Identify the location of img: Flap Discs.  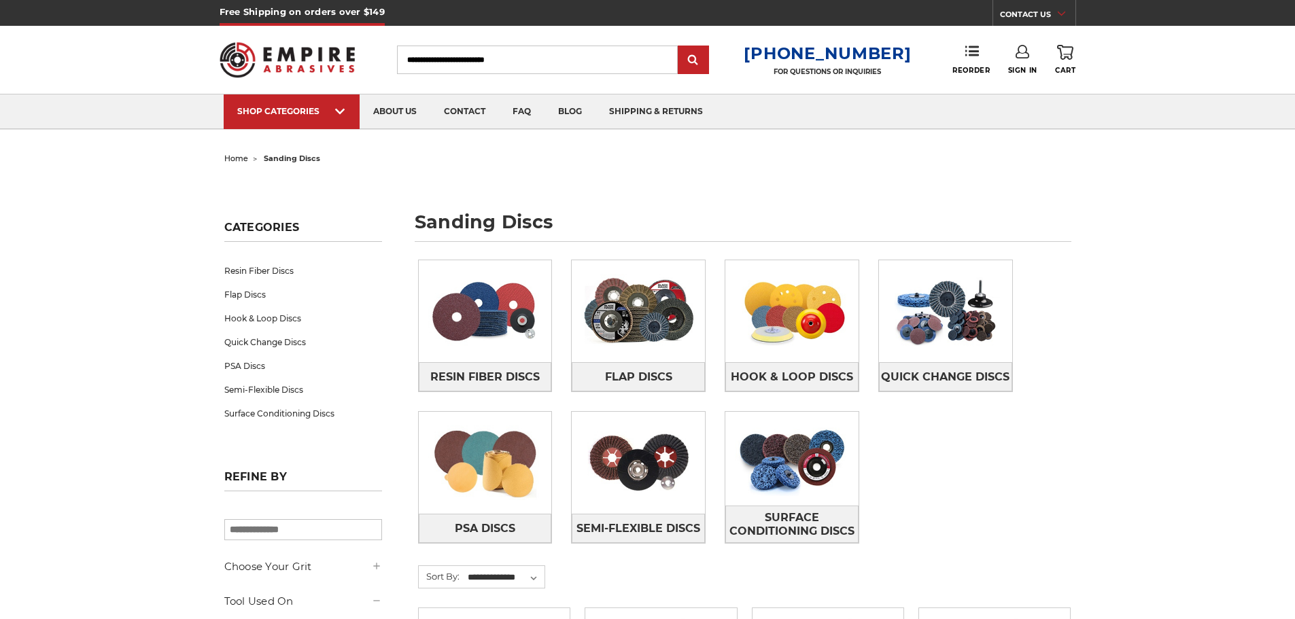
(638, 311).